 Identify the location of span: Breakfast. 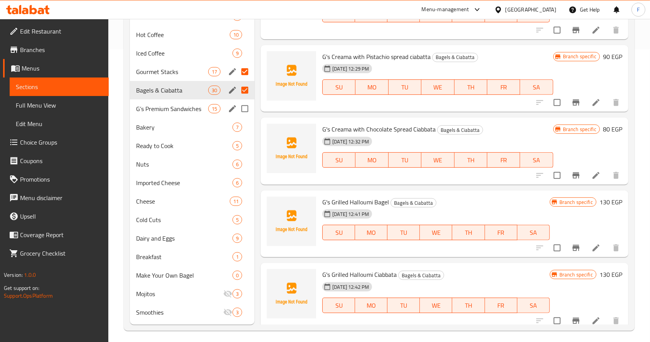
(184, 257).